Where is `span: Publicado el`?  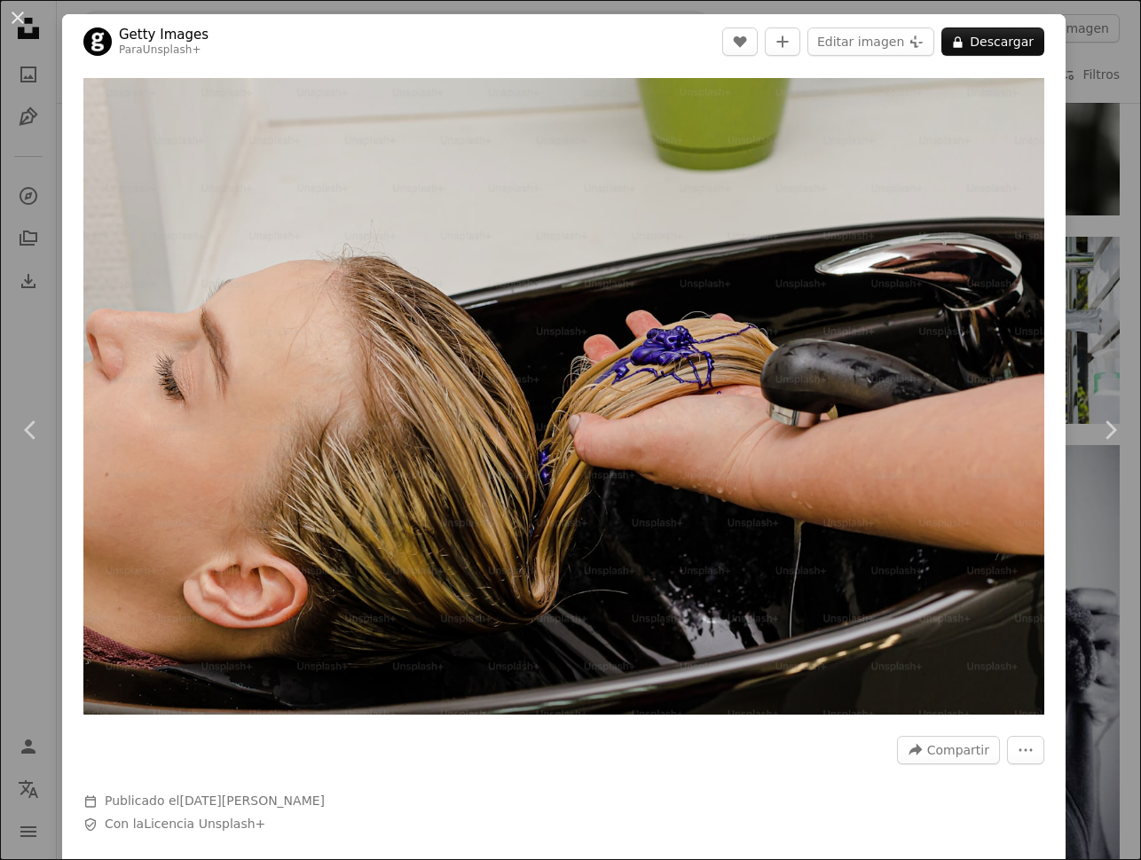 span: Publicado el is located at coordinates (215, 801).